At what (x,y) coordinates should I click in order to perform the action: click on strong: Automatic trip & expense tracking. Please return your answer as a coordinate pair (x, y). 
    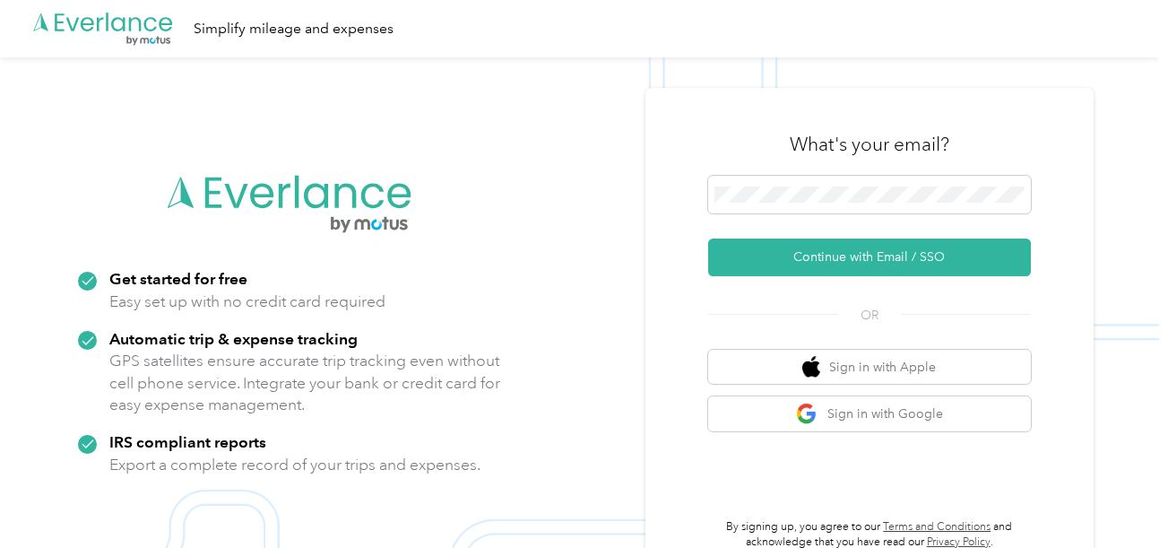
    Looking at the image, I should click on (233, 338).